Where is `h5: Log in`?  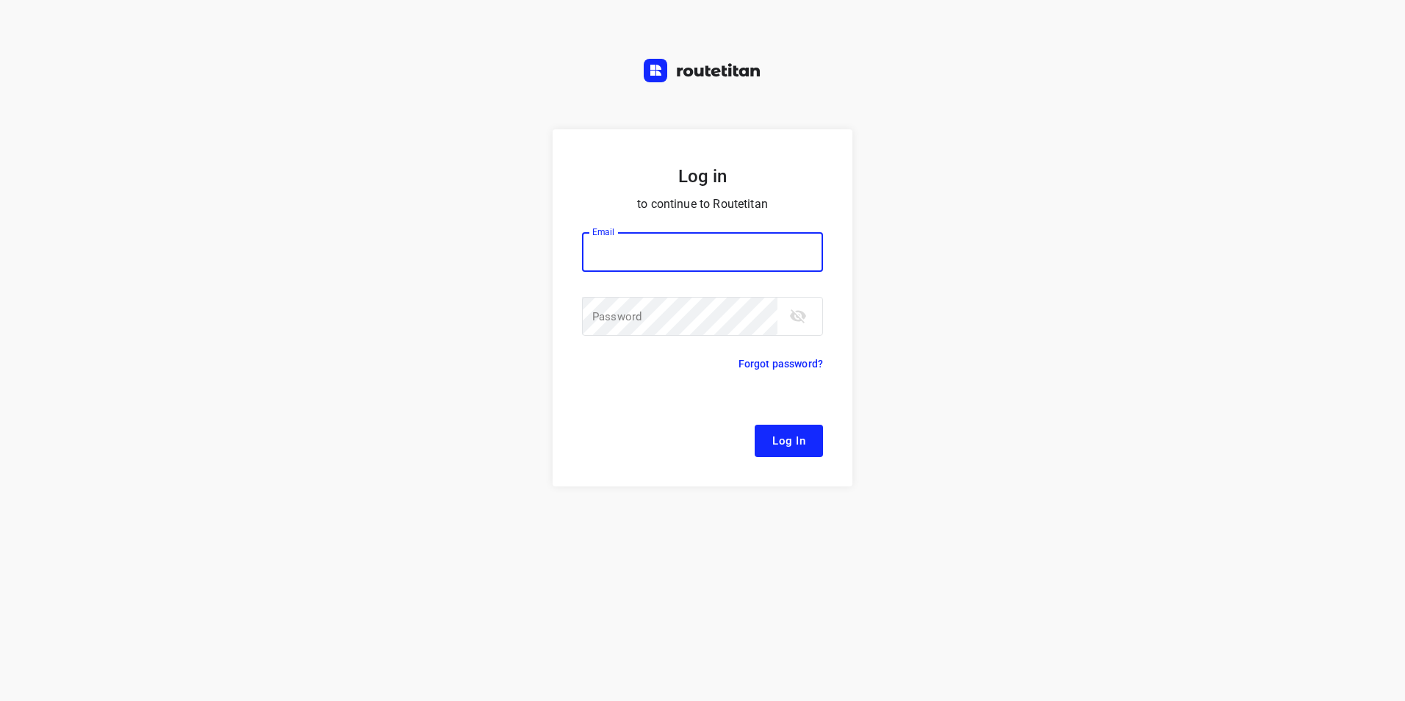
h5: Log in is located at coordinates (703, 176).